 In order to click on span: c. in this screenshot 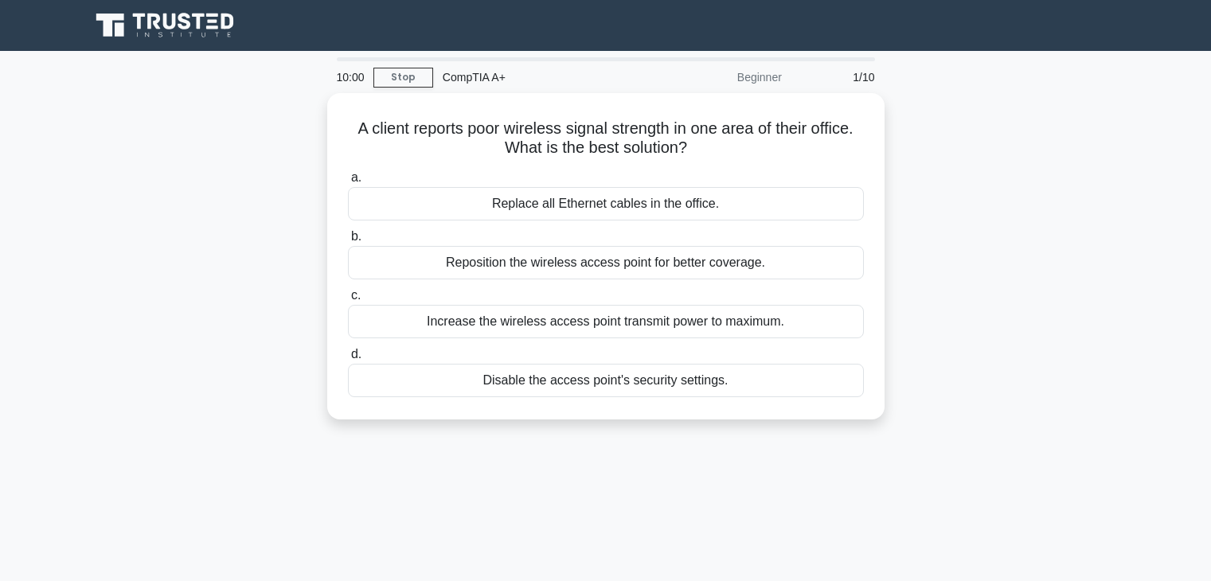, I will do `click(356, 295)`.